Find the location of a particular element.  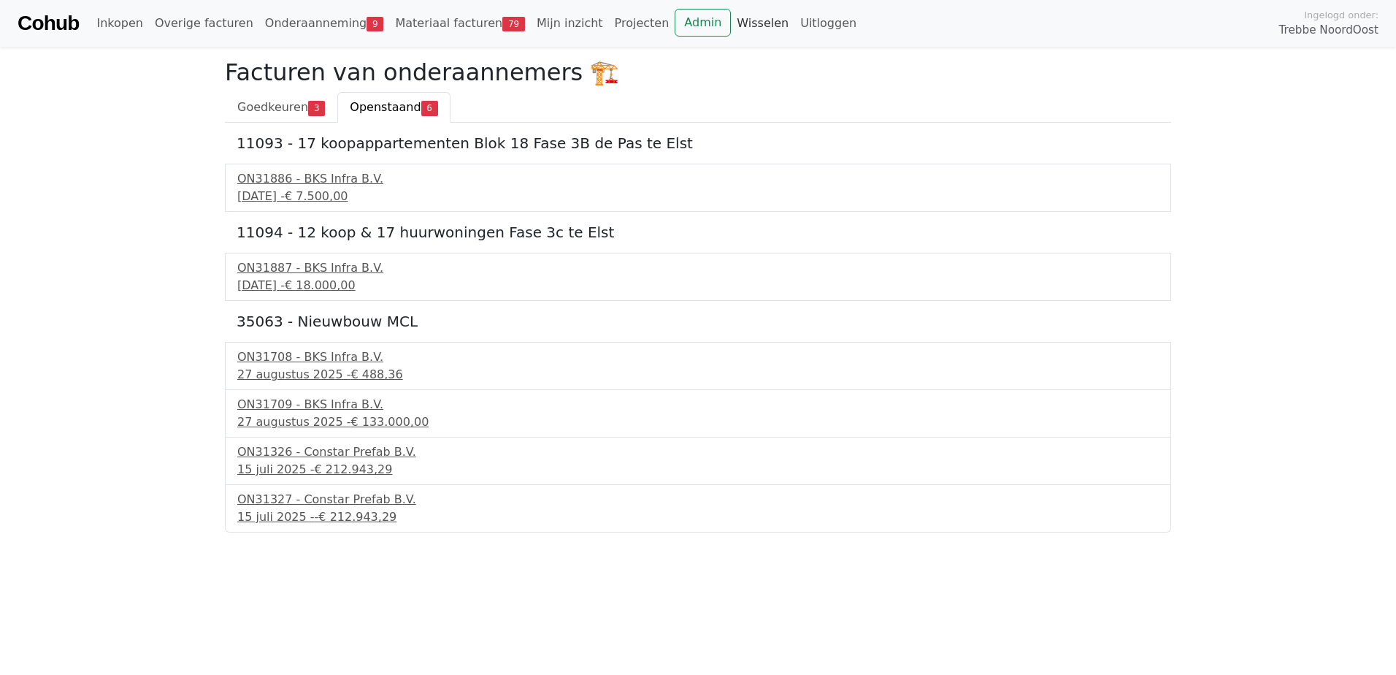

a: Wisselen is located at coordinates (762, 23).